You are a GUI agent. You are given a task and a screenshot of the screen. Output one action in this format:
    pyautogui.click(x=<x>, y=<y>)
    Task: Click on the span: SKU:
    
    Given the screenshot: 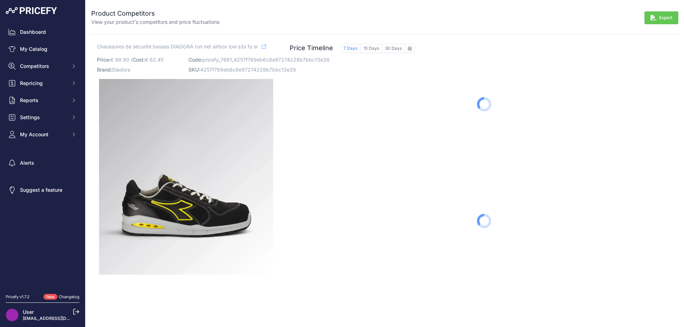 What is the action you would take?
    pyautogui.click(x=194, y=69)
    